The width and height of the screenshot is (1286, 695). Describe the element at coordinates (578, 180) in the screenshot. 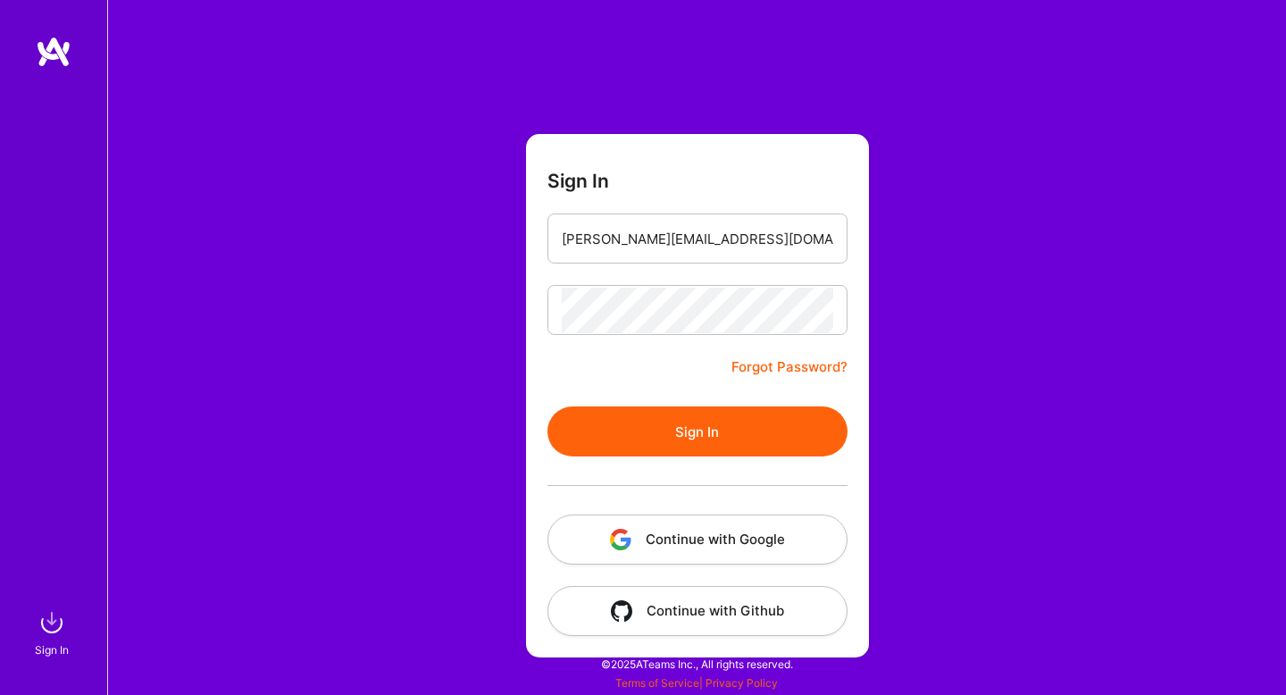

I see `h3: Sign In` at that location.